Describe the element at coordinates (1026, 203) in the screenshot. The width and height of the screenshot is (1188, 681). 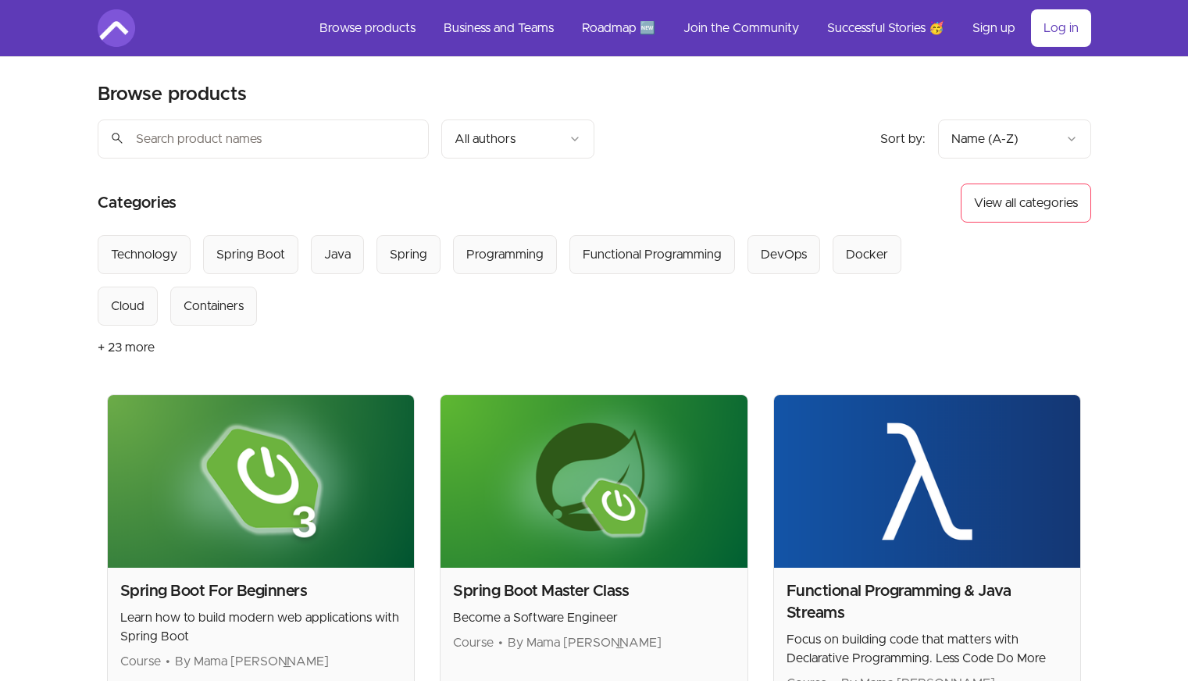
I see `button: View all categories` at that location.